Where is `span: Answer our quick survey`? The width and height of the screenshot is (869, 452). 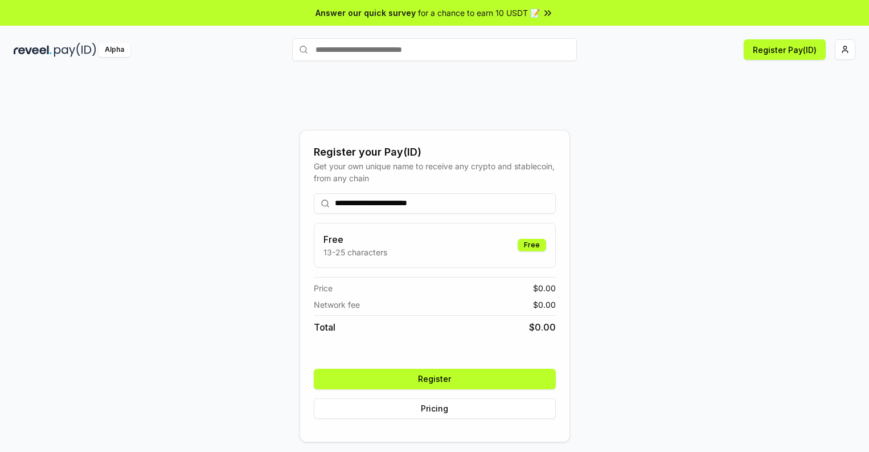 span: Answer our quick survey is located at coordinates (366, 13).